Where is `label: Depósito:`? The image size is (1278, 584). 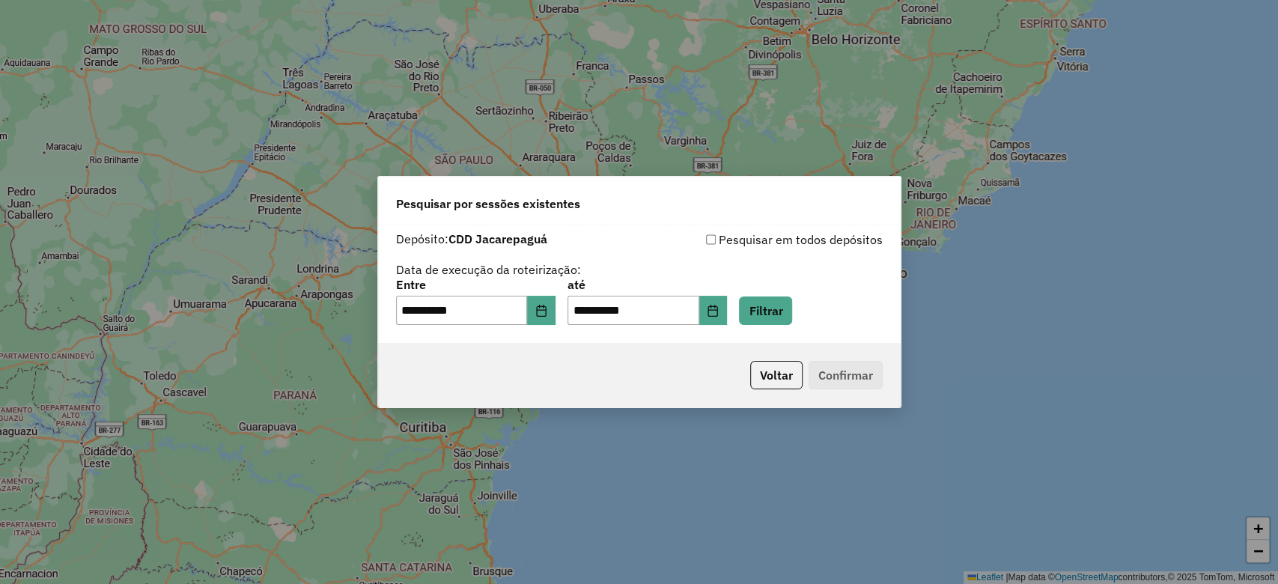 label: Depósito: is located at coordinates (472, 239).